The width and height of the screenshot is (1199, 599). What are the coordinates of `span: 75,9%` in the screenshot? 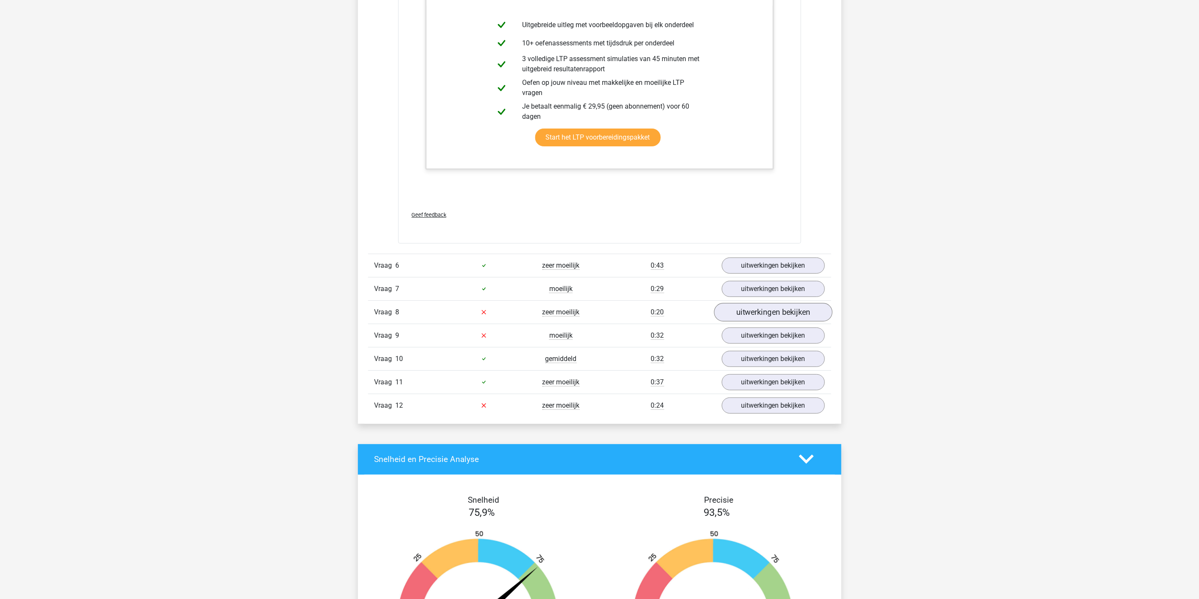 It's located at (482, 513).